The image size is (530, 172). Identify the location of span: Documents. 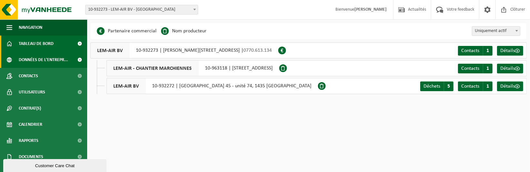
(31, 157).